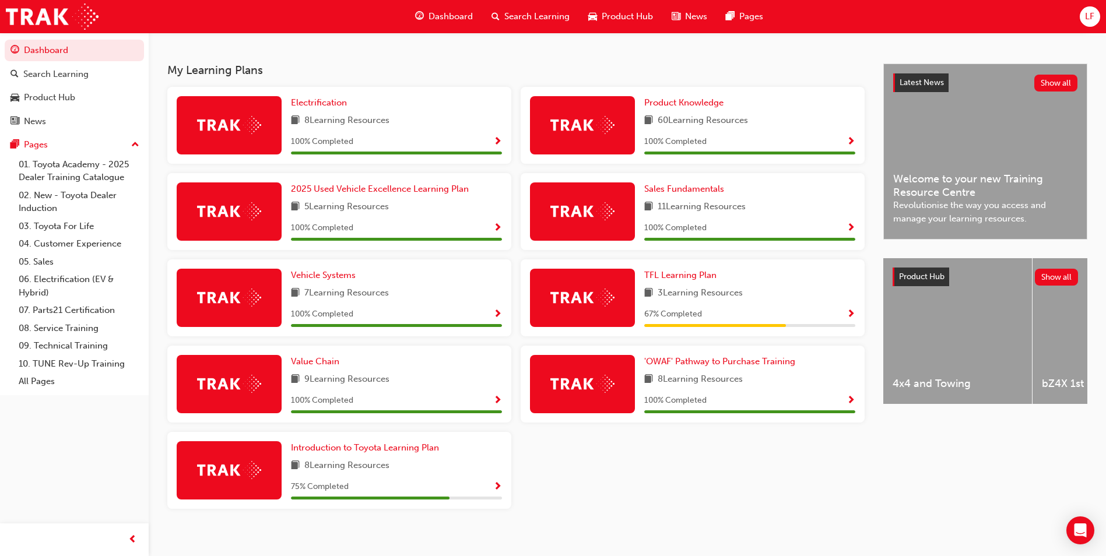 The image size is (1106, 556). I want to click on div: News, so click(35, 121).